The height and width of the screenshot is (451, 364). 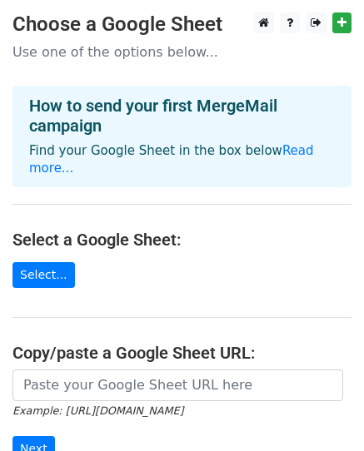 What do you see at coordinates (171, 159) in the screenshot?
I see `a: Read more...` at bounding box center [171, 159].